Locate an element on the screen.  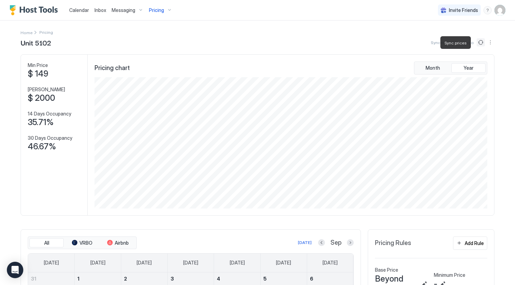
button: Month is located at coordinates (433, 68).